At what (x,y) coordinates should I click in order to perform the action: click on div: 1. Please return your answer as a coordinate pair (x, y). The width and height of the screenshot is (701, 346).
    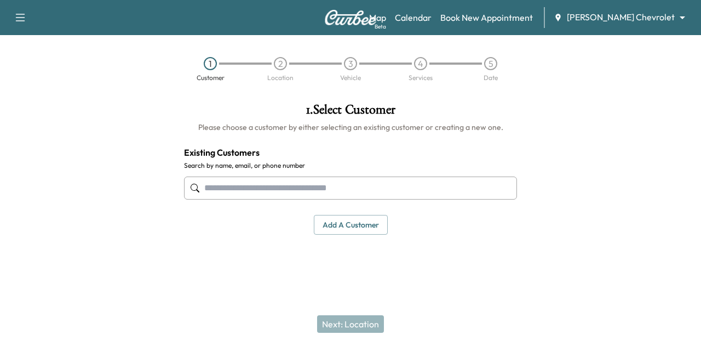
    Looking at the image, I should click on (210, 64).